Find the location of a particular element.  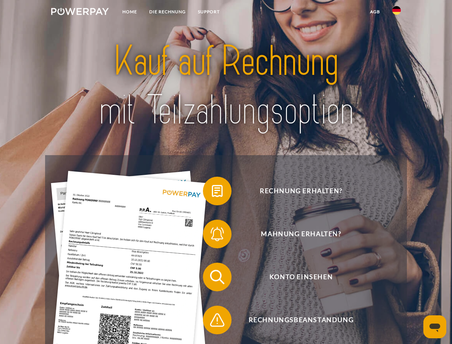

button: Rechnung erhalten? is located at coordinates (296, 191).